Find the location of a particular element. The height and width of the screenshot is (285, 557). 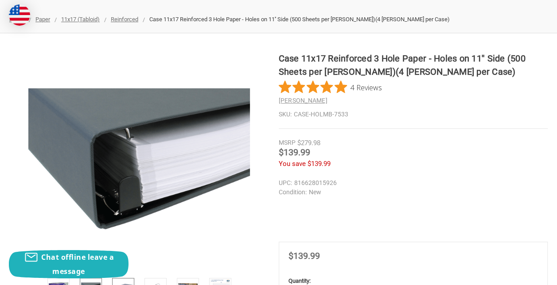

span: 4 Reviews is located at coordinates (366, 87).